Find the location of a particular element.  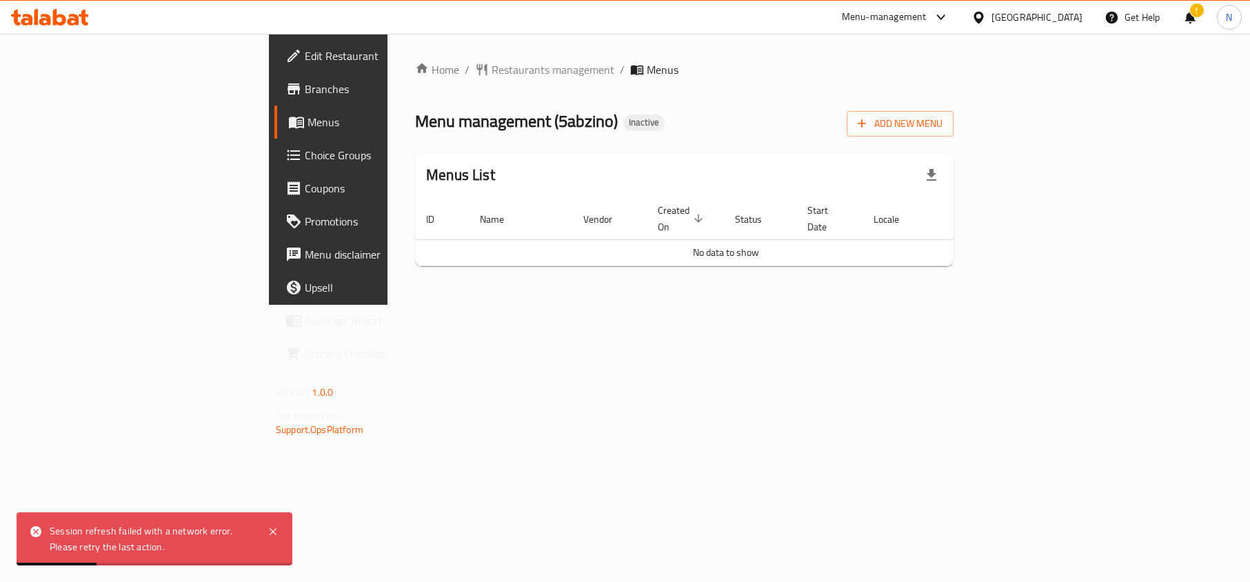

a: Menu disclaimer is located at coordinates (376, 255).